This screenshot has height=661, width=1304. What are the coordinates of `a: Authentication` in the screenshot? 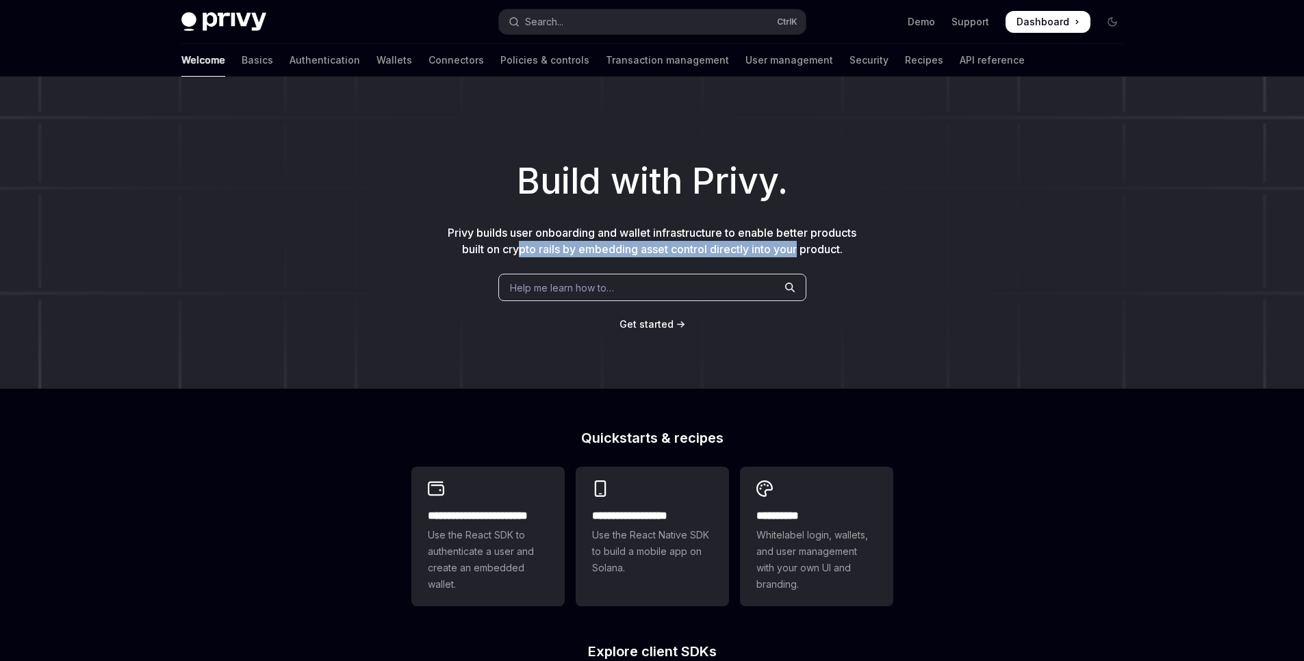 It's located at (324, 60).